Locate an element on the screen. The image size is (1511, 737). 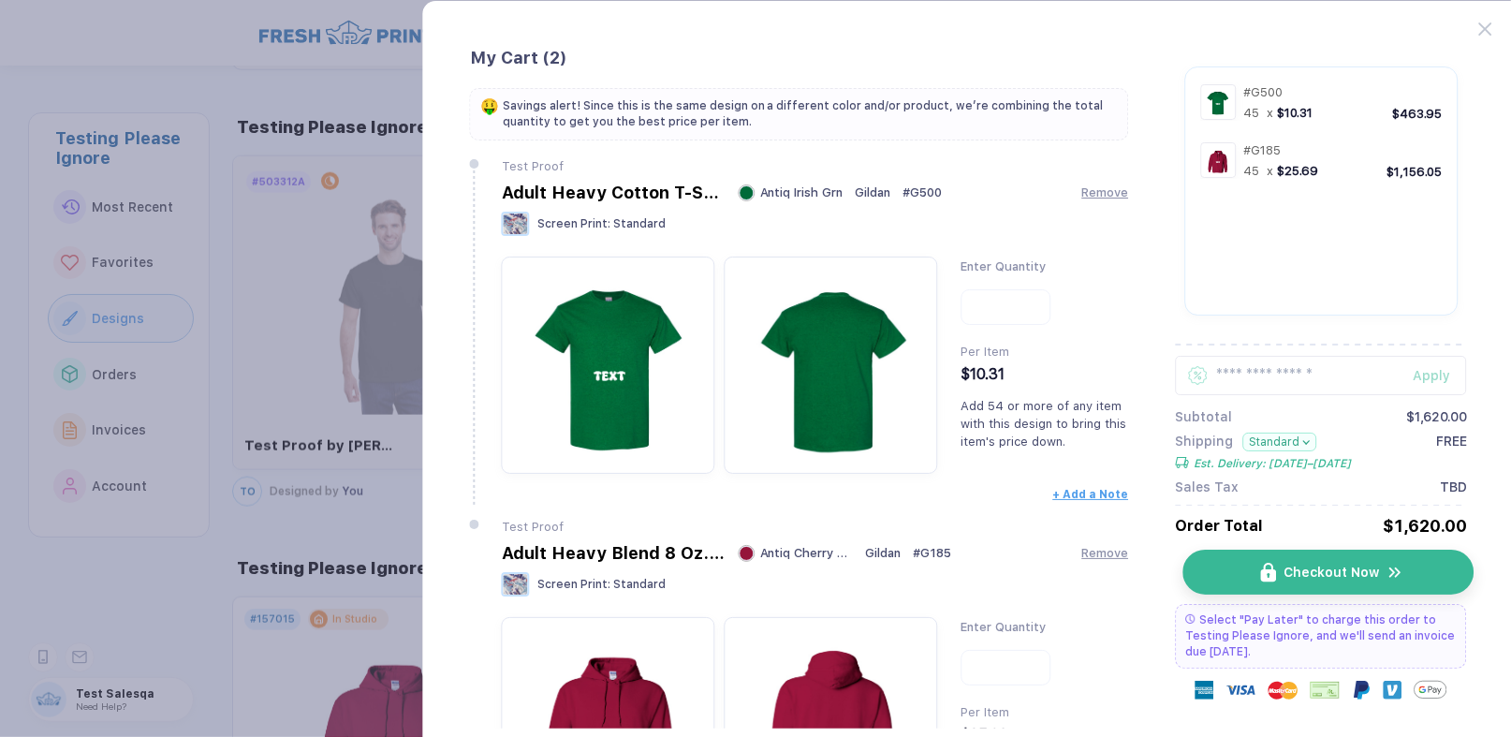
span: $25.69 is located at coordinates (1298, 170).